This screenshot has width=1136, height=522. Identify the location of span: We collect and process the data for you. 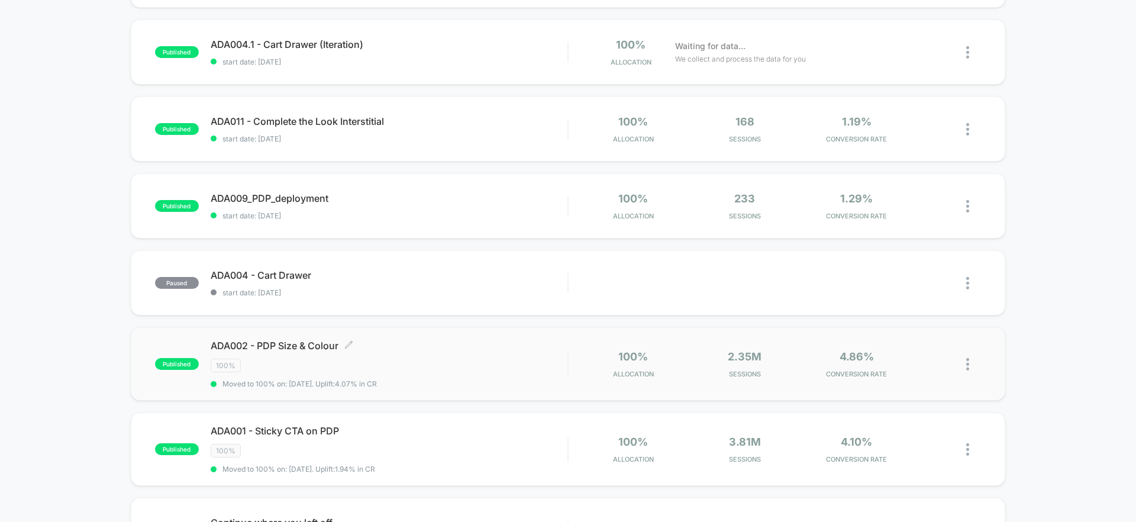
(740, 59).